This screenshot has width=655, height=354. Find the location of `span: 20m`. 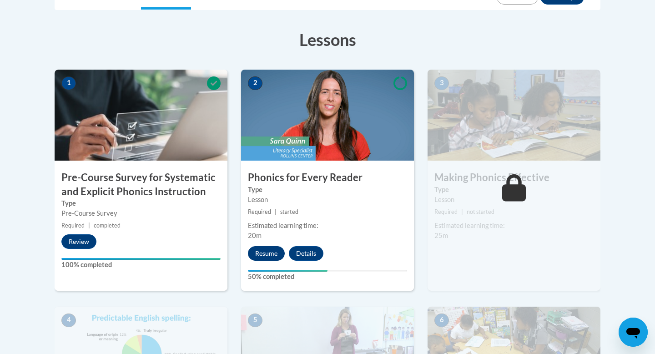

span: 20m is located at coordinates (255, 235).